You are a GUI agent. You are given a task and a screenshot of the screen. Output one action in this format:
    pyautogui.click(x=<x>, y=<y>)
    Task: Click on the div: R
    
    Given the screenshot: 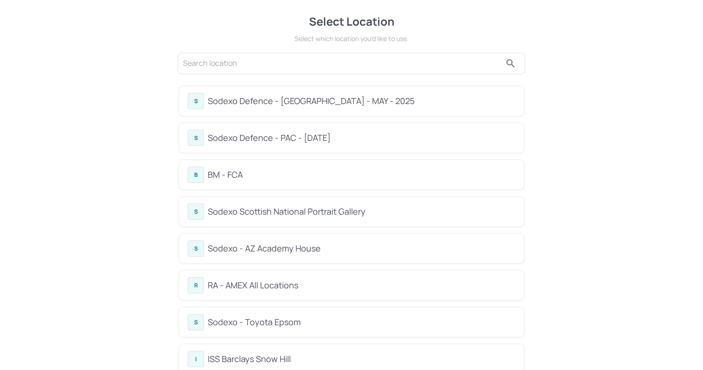 What is the action you would take?
    pyautogui.click(x=196, y=285)
    